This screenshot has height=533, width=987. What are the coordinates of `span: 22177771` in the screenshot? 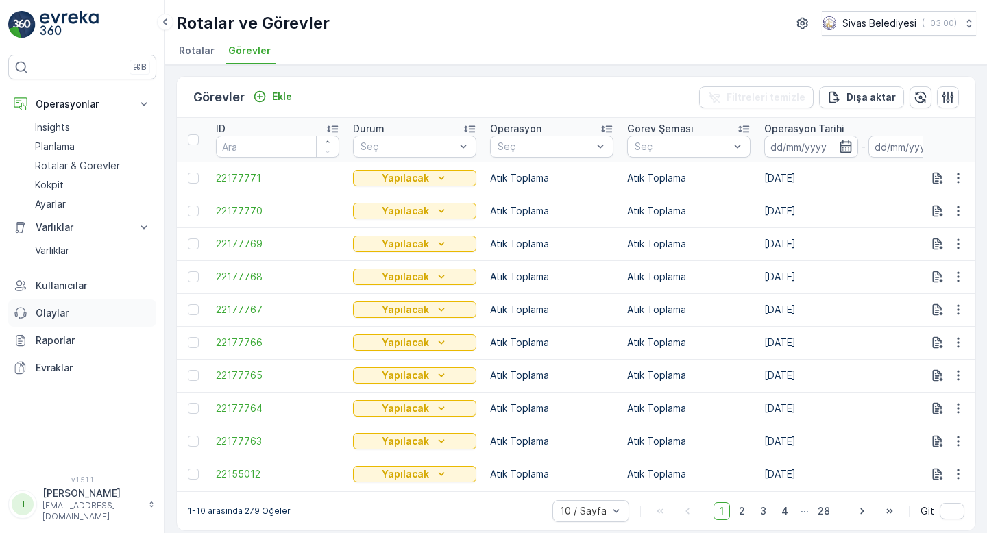 It's located at (278, 178).